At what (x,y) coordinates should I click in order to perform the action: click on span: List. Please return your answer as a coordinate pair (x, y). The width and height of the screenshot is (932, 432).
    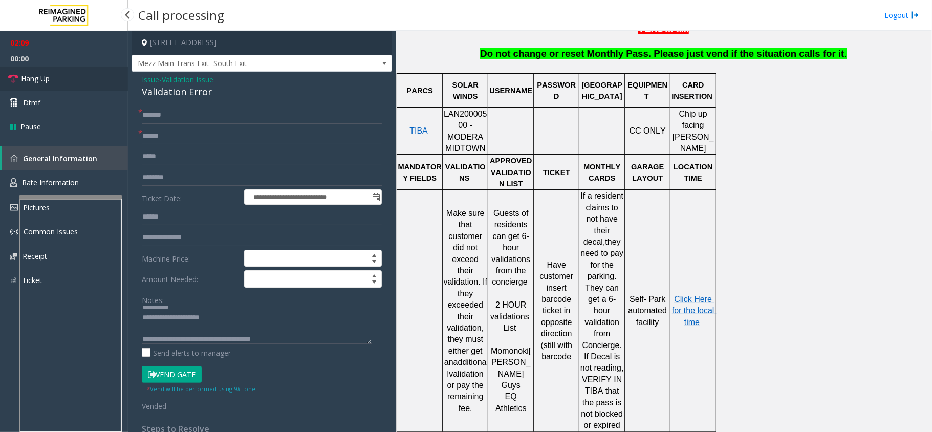
    Looking at the image, I should click on (510, 328).